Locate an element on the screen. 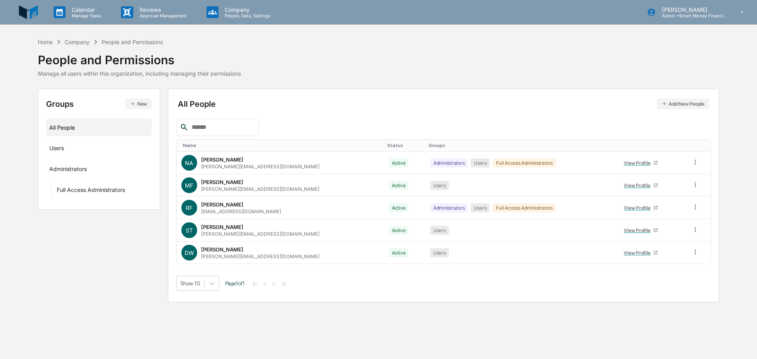 The width and height of the screenshot is (757, 359). p: Calendar is located at coordinates (85, 9).